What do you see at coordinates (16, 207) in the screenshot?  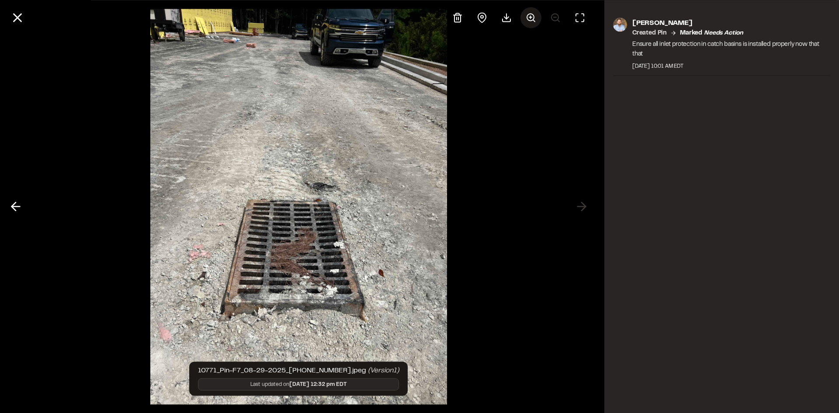 I see `button: Previous photo` at bounding box center [16, 207].